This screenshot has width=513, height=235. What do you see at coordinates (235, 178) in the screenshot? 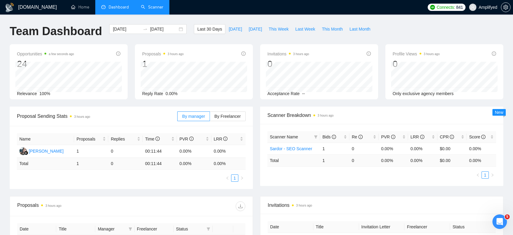
I see `li: 1` at bounding box center [235, 178].